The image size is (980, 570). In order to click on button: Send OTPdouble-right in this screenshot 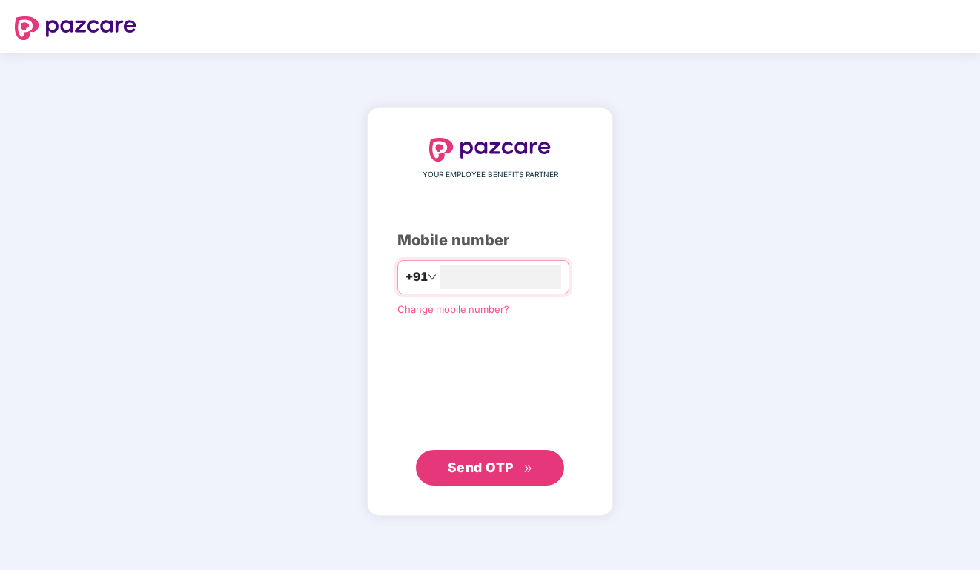, I will do `click(490, 468)`.